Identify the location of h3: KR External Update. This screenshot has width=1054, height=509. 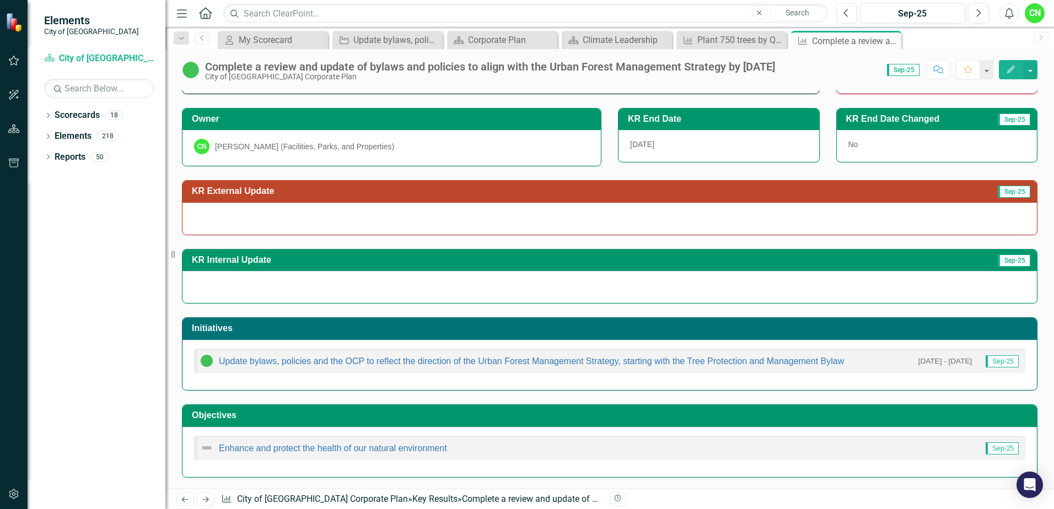
(489, 191).